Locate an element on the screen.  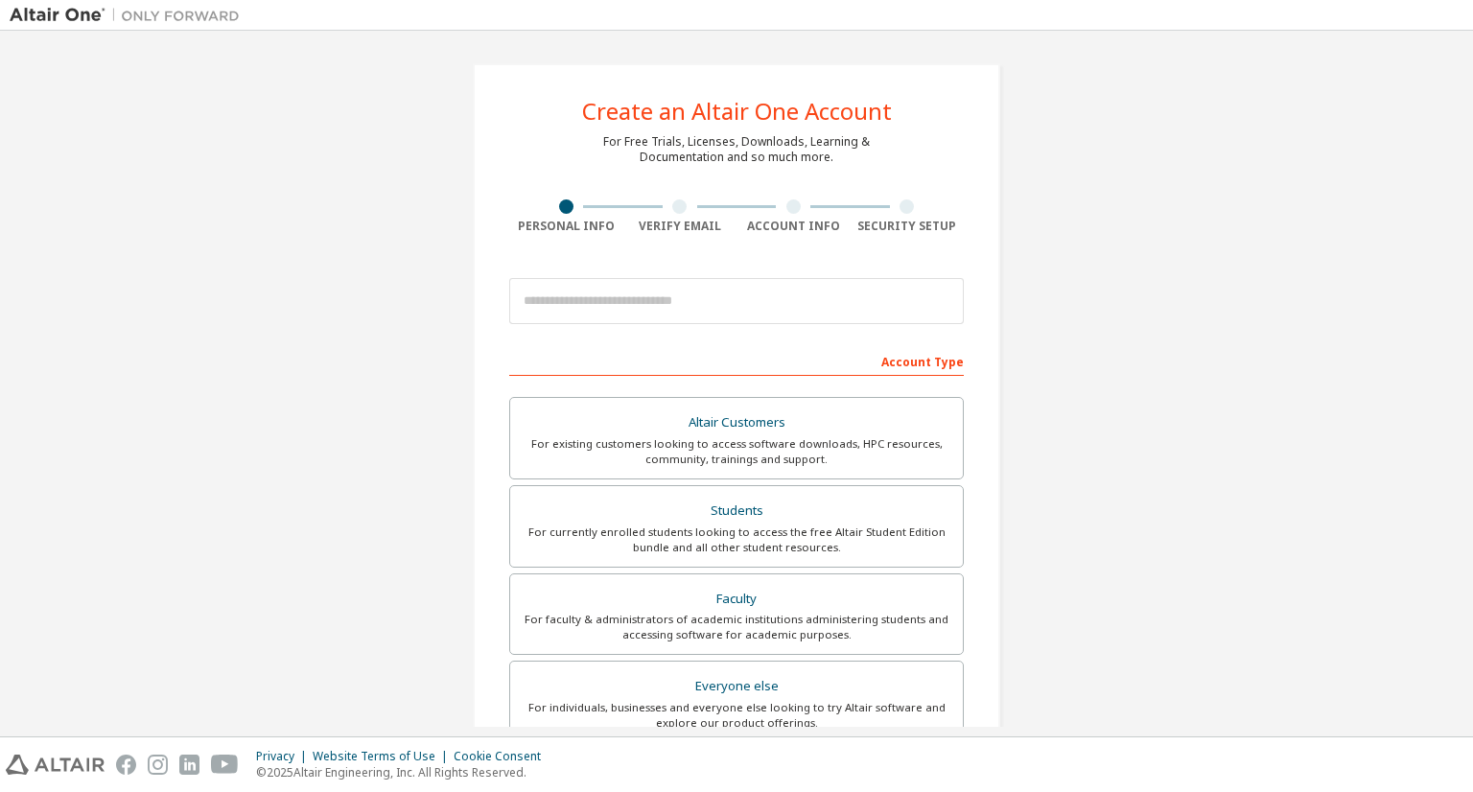
div: For currently enrolled students looking to access the free Altair Student Edition bundle and all ... is located at coordinates (737, 540).